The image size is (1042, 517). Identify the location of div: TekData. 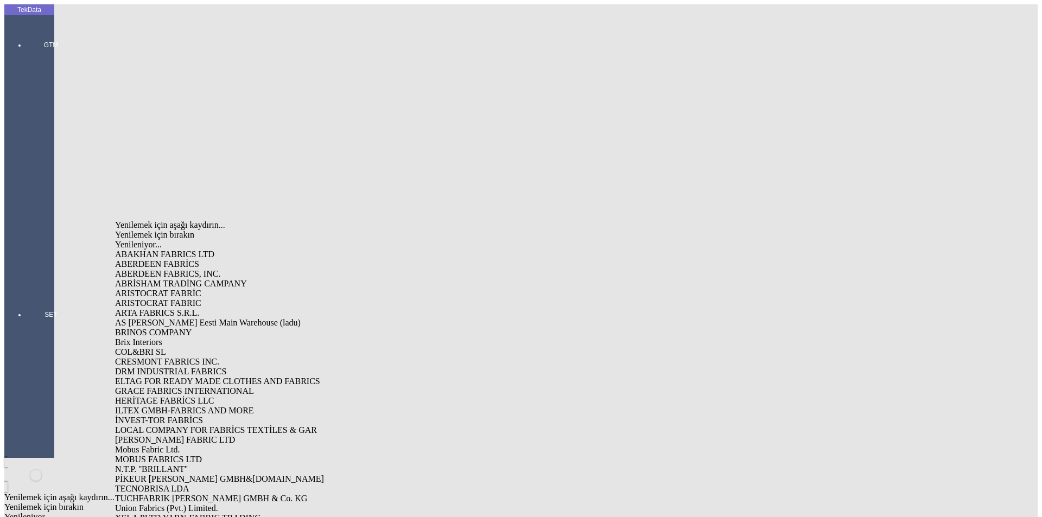
(29, 10).